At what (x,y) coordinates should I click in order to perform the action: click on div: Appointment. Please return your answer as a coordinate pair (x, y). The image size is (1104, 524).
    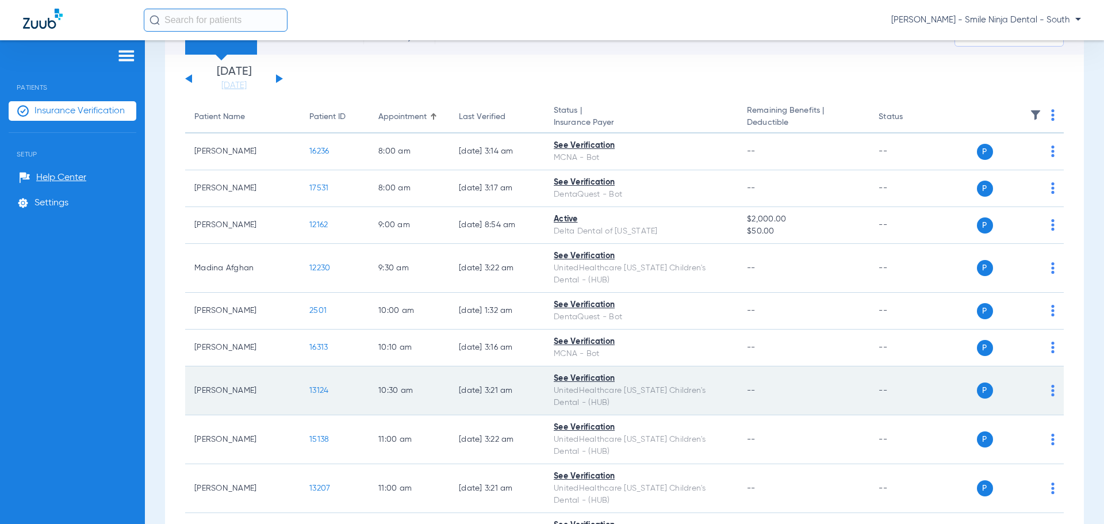
    Looking at the image, I should click on (409, 117).